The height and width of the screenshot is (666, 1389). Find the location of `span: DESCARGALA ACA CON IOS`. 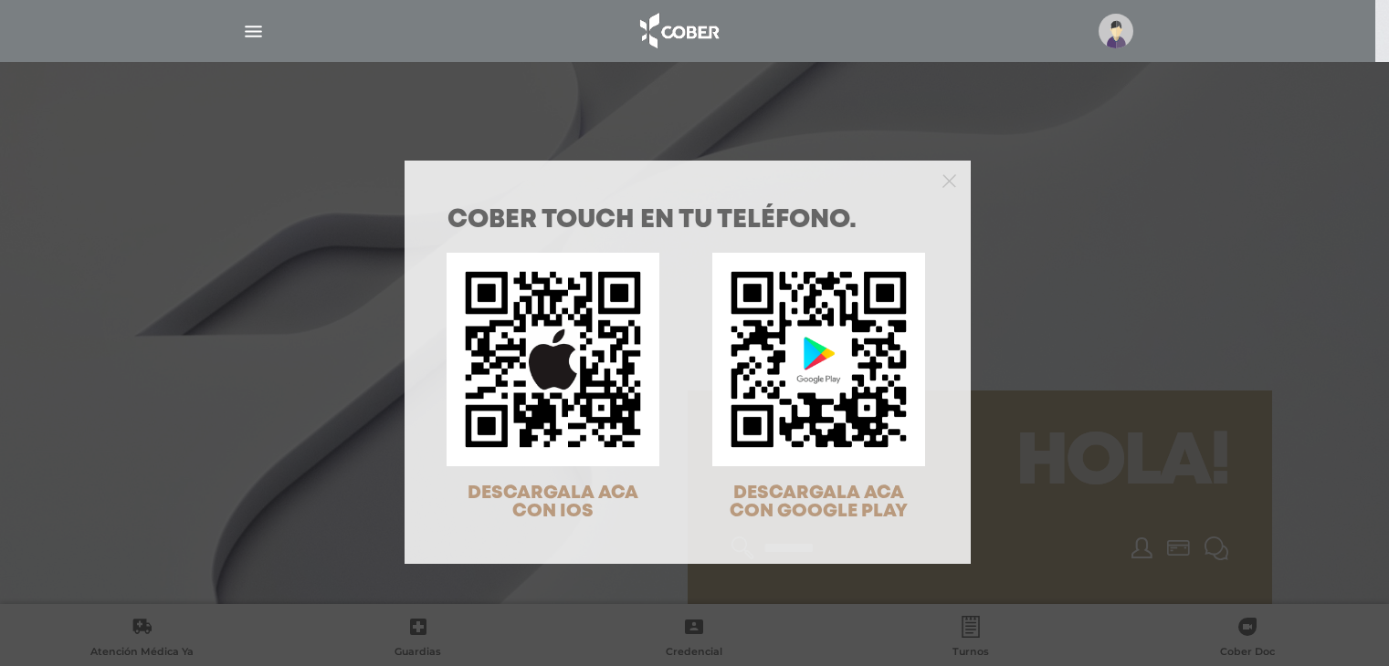

span: DESCARGALA ACA CON IOS is located at coordinates (552, 502).